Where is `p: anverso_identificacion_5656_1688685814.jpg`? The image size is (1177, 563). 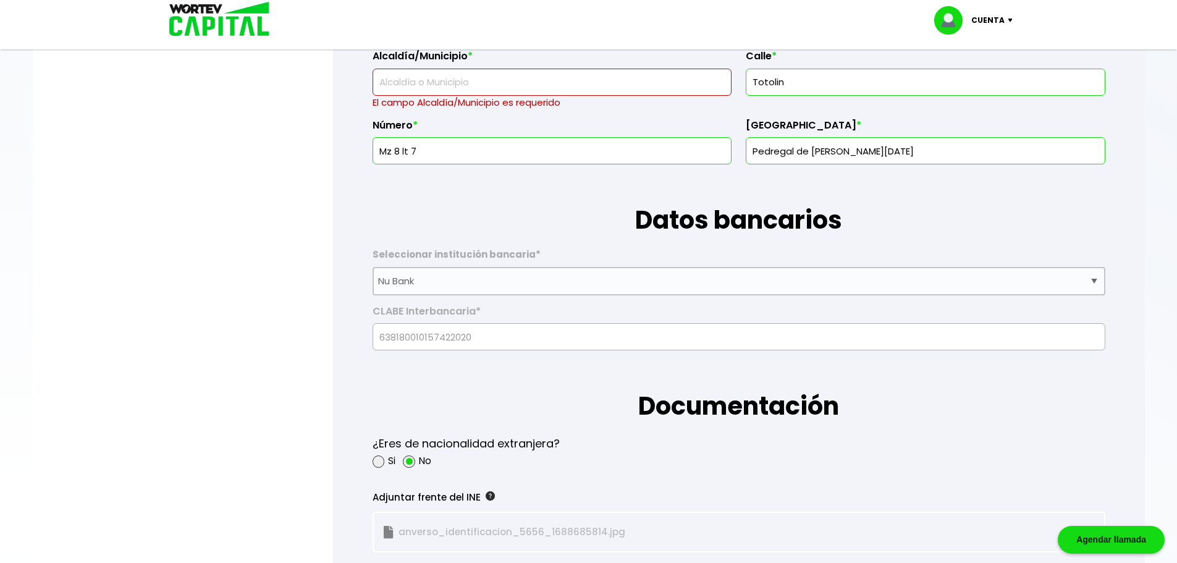 p: anverso_identificacion_5656_1688685814.jpg is located at coordinates (595, 532).